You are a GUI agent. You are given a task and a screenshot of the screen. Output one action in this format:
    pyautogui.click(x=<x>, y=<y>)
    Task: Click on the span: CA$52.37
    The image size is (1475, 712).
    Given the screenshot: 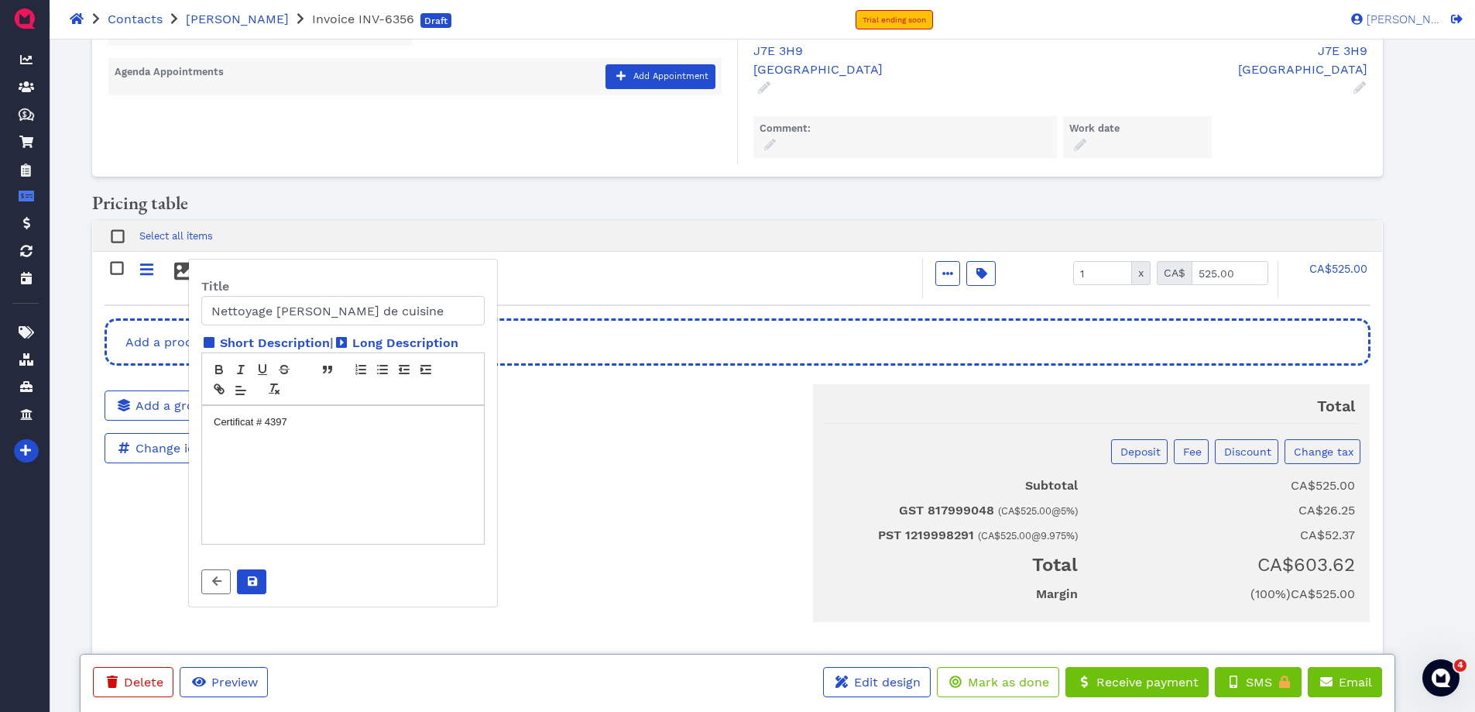 What is the action you would take?
    pyautogui.click(x=1327, y=534)
    